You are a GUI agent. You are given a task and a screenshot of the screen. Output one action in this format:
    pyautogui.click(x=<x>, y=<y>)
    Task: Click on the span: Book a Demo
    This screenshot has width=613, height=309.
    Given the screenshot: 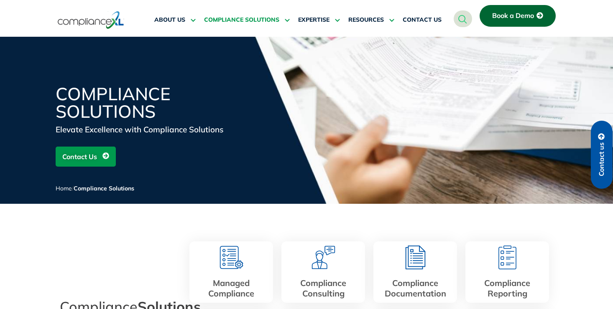 What is the action you would take?
    pyautogui.click(x=513, y=16)
    